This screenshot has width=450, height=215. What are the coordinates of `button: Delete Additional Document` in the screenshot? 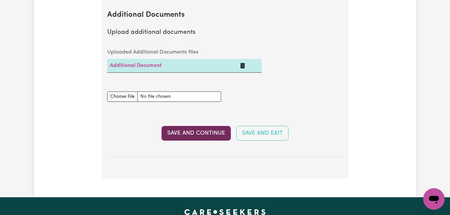 It's located at (242, 66).